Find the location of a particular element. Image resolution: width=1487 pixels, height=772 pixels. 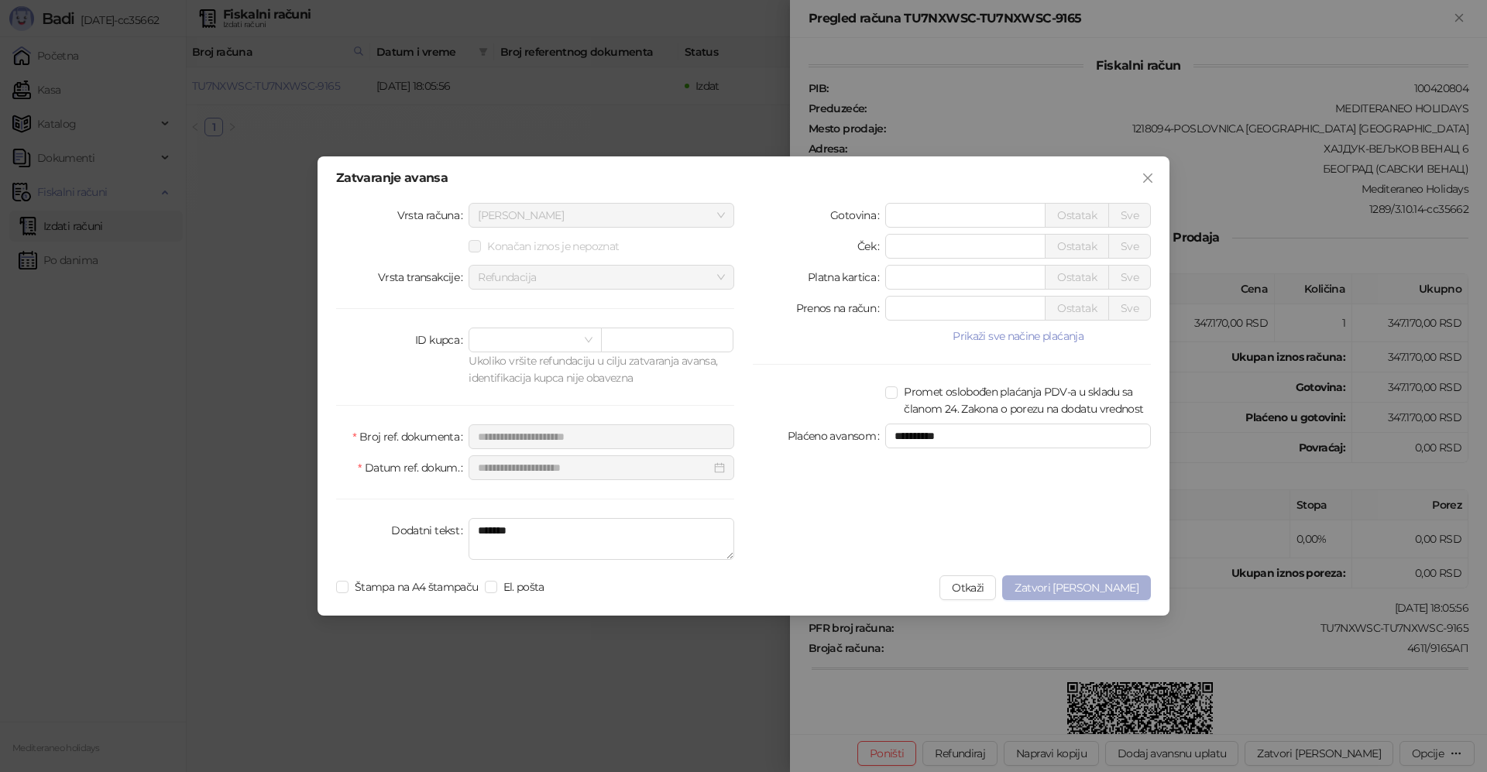

input: Broj ref. dokumenta is located at coordinates (601, 437).